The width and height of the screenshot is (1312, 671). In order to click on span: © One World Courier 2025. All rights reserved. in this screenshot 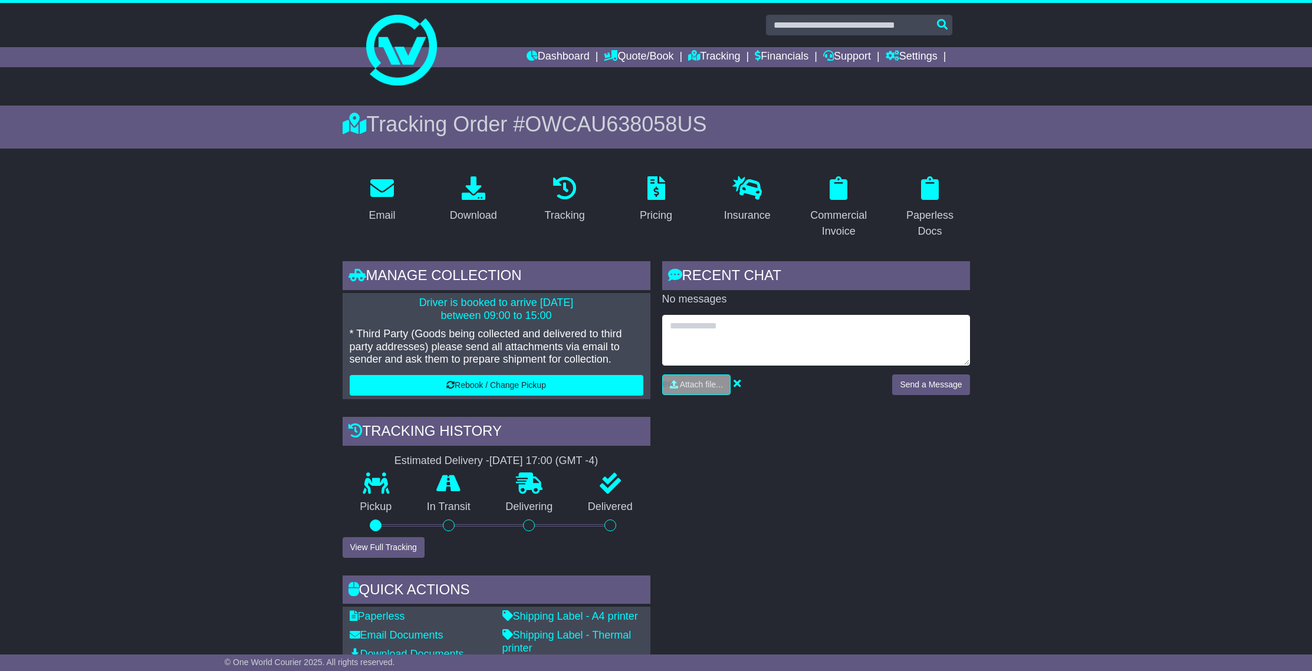, I will do `click(310, 662)`.